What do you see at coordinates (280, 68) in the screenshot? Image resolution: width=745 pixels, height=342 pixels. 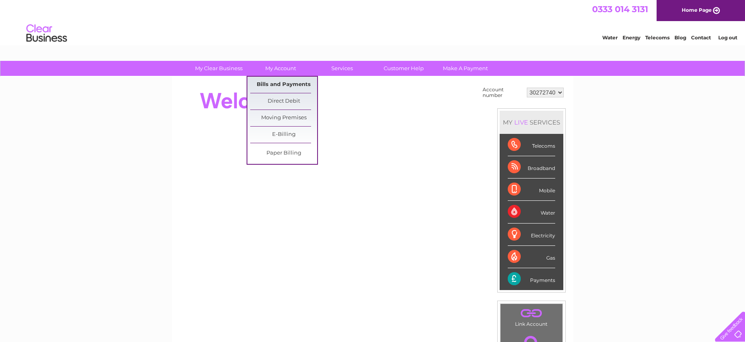 I see `a: My Account` at bounding box center [280, 68].